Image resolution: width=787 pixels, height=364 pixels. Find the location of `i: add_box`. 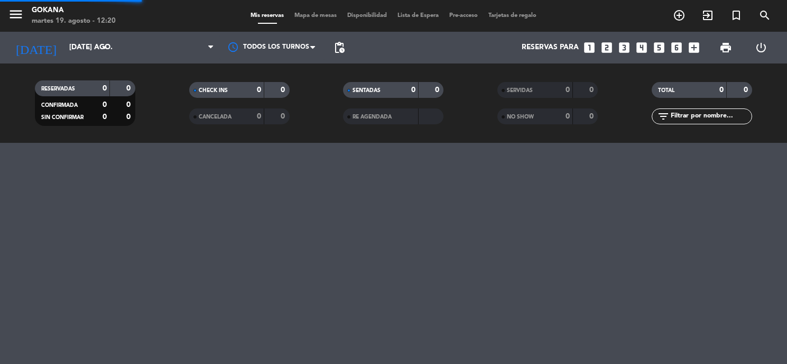

i: add_box is located at coordinates (694, 48).